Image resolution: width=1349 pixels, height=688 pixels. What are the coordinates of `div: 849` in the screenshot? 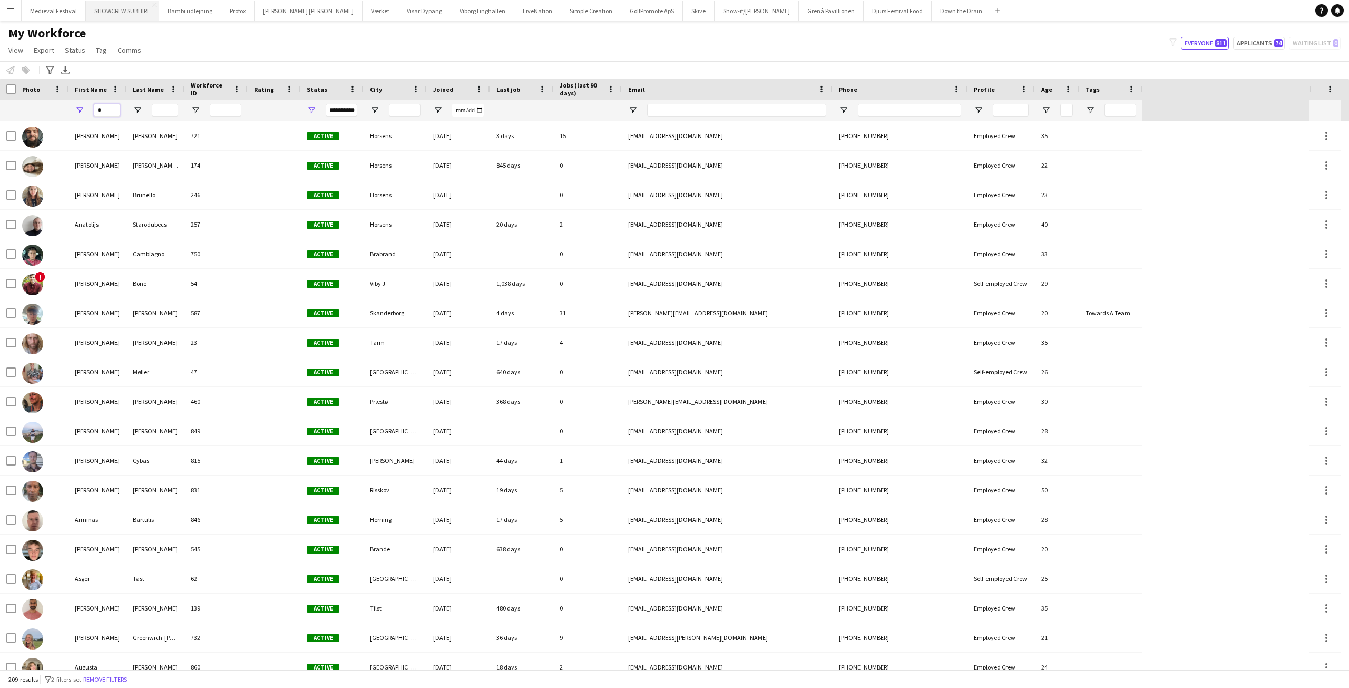 It's located at (216, 431).